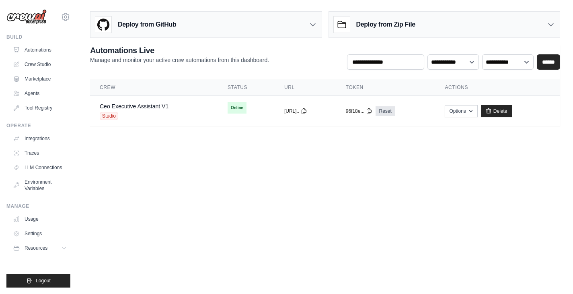 This screenshot has height=294, width=573. Describe the element at coordinates (40, 108) in the screenshot. I see `a: Tool Registry` at that location.